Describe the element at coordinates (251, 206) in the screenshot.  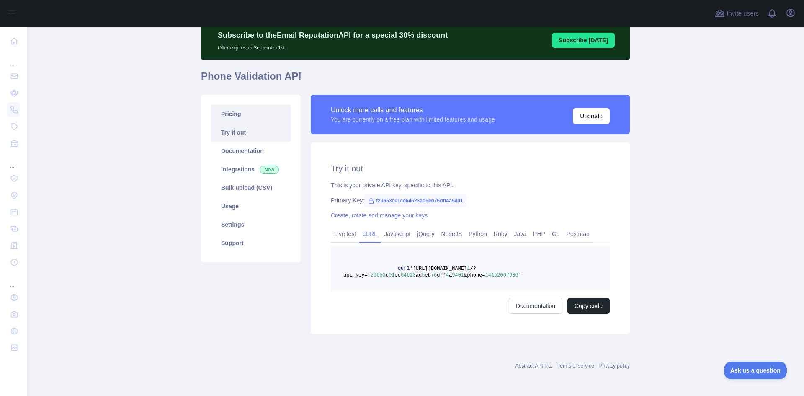
I see `a: Usage` at that location.